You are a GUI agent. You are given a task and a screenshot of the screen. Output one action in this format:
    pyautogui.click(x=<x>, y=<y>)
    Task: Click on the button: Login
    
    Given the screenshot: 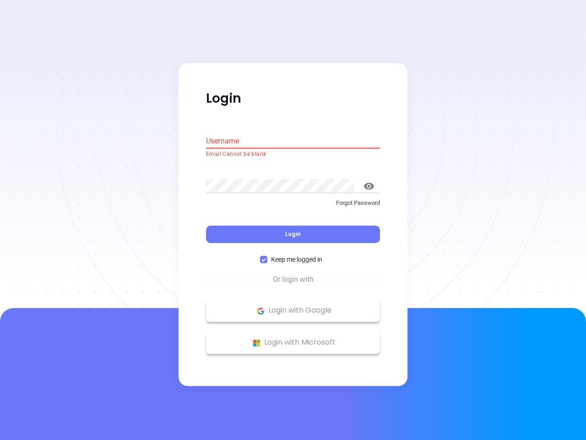 What is the action you would take?
    pyautogui.click(x=293, y=234)
    